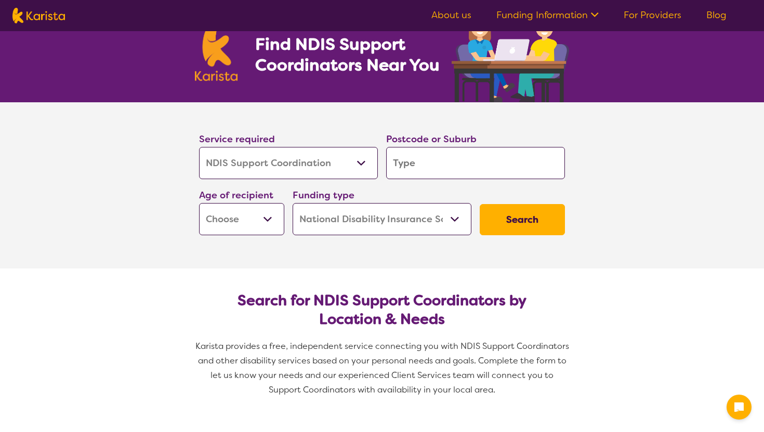 This screenshot has height=432, width=764. I want to click on h2: Search for NDIS Support Coordinators by Location & Needs, so click(382, 310).